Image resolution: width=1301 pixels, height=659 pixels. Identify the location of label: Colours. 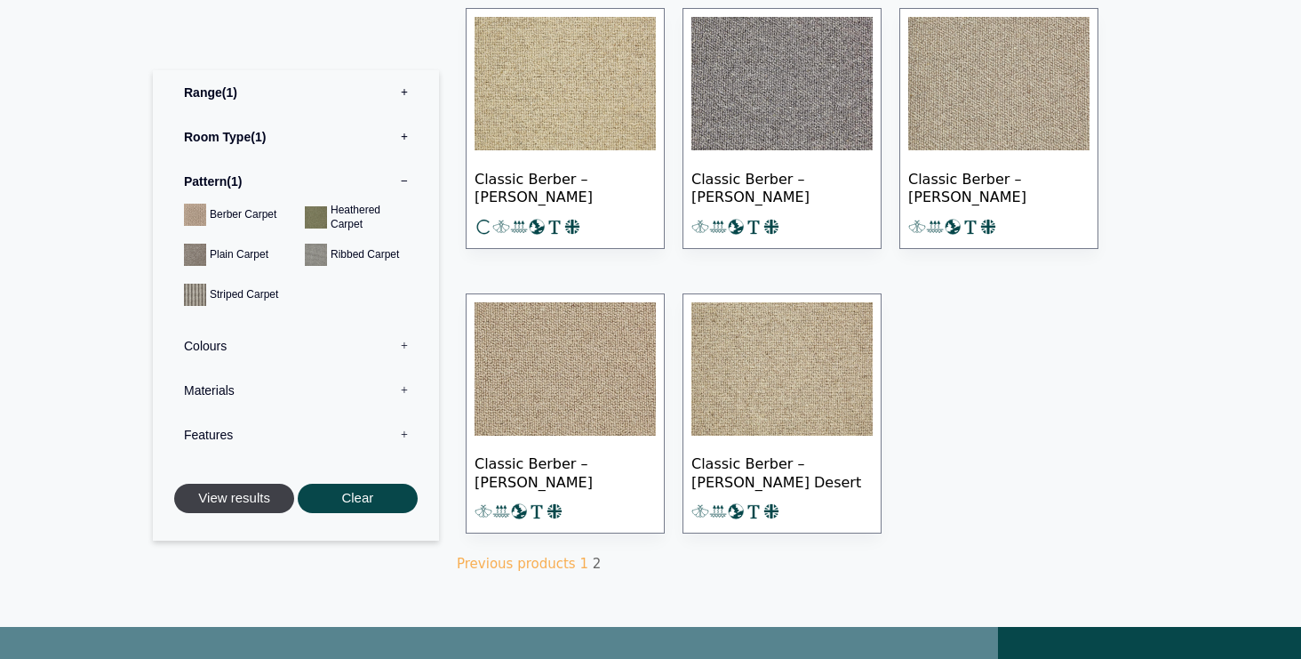
(296, 346).